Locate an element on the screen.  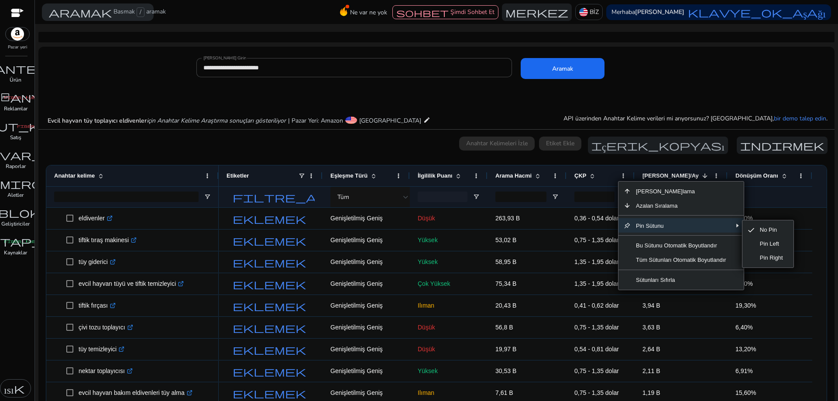
img: us.svg is located at coordinates (583, 12).